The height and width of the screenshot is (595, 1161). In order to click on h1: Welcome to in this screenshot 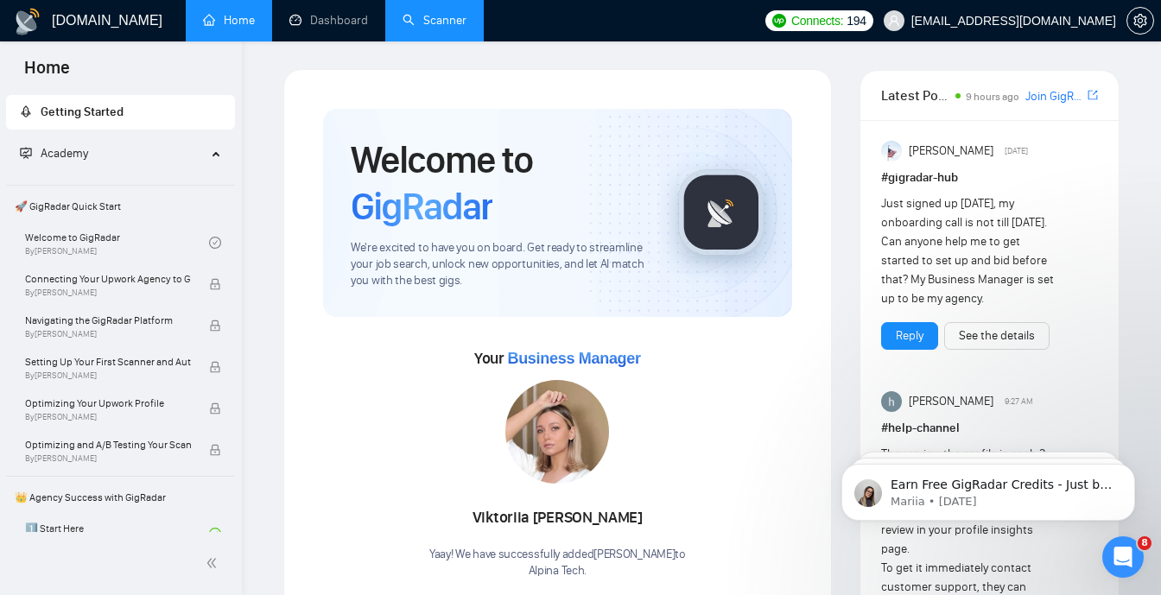, I will do `click(500, 183)`.